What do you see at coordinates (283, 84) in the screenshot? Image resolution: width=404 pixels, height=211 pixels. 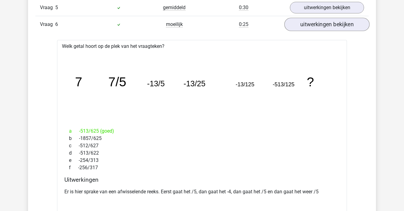 I see `tspan: -513/125` at bounding box center [283, 84].